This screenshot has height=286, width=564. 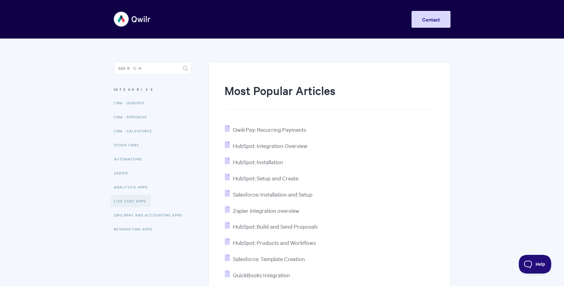 I want to click on span: HubSpot: Setup and Create, so click(x=265, y=178).